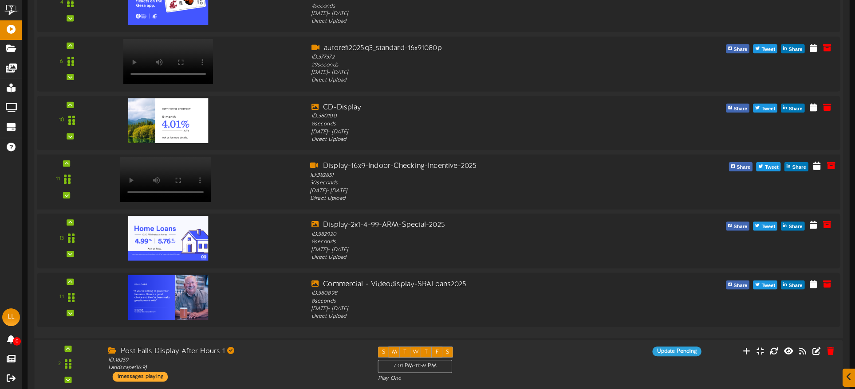 The width and height of the screenshot is (855, 389). I want to click on div: Update Pending, so click(677, 352).